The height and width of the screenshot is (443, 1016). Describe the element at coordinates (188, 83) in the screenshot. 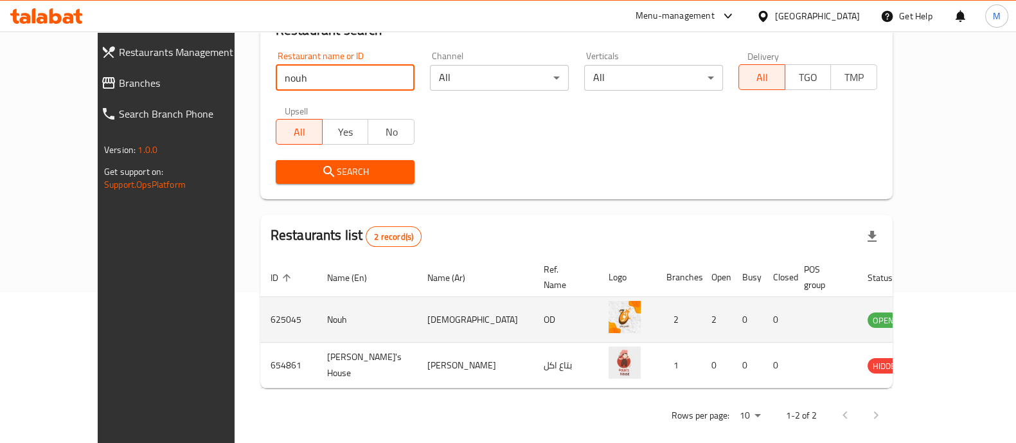

I see `span: Branches` at that location.